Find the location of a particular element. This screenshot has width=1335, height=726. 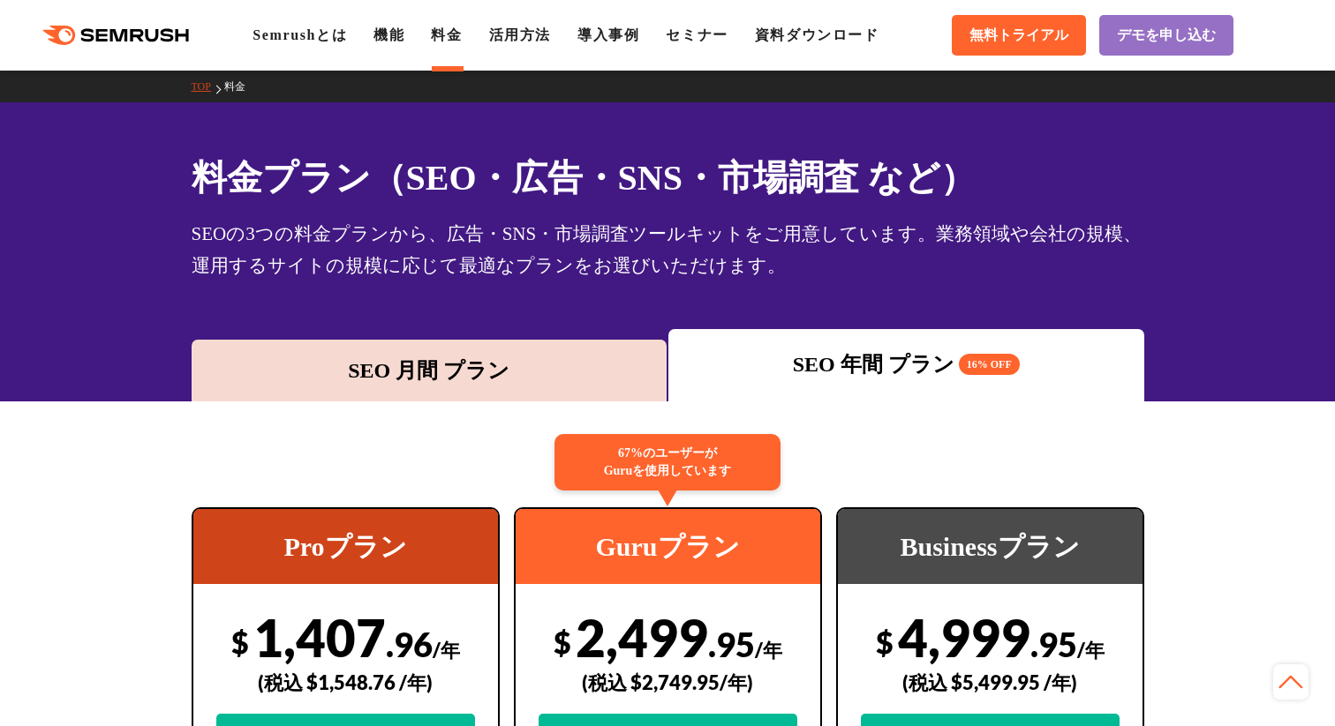

div: (税込 $5,499.95 /年) is located at coordinates (989, 682).